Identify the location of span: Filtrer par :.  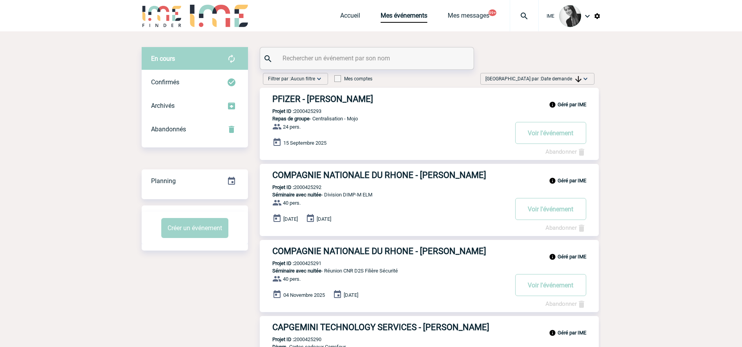
(292, 79).